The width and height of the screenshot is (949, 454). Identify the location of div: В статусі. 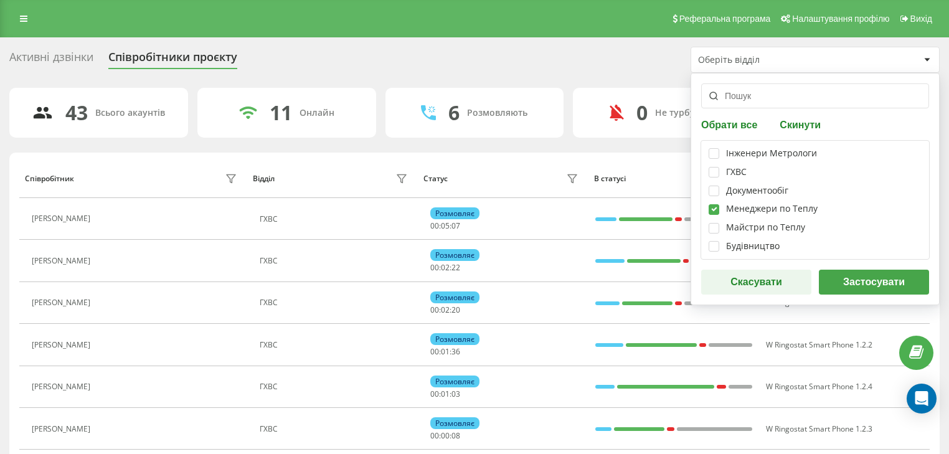
(673, 179).